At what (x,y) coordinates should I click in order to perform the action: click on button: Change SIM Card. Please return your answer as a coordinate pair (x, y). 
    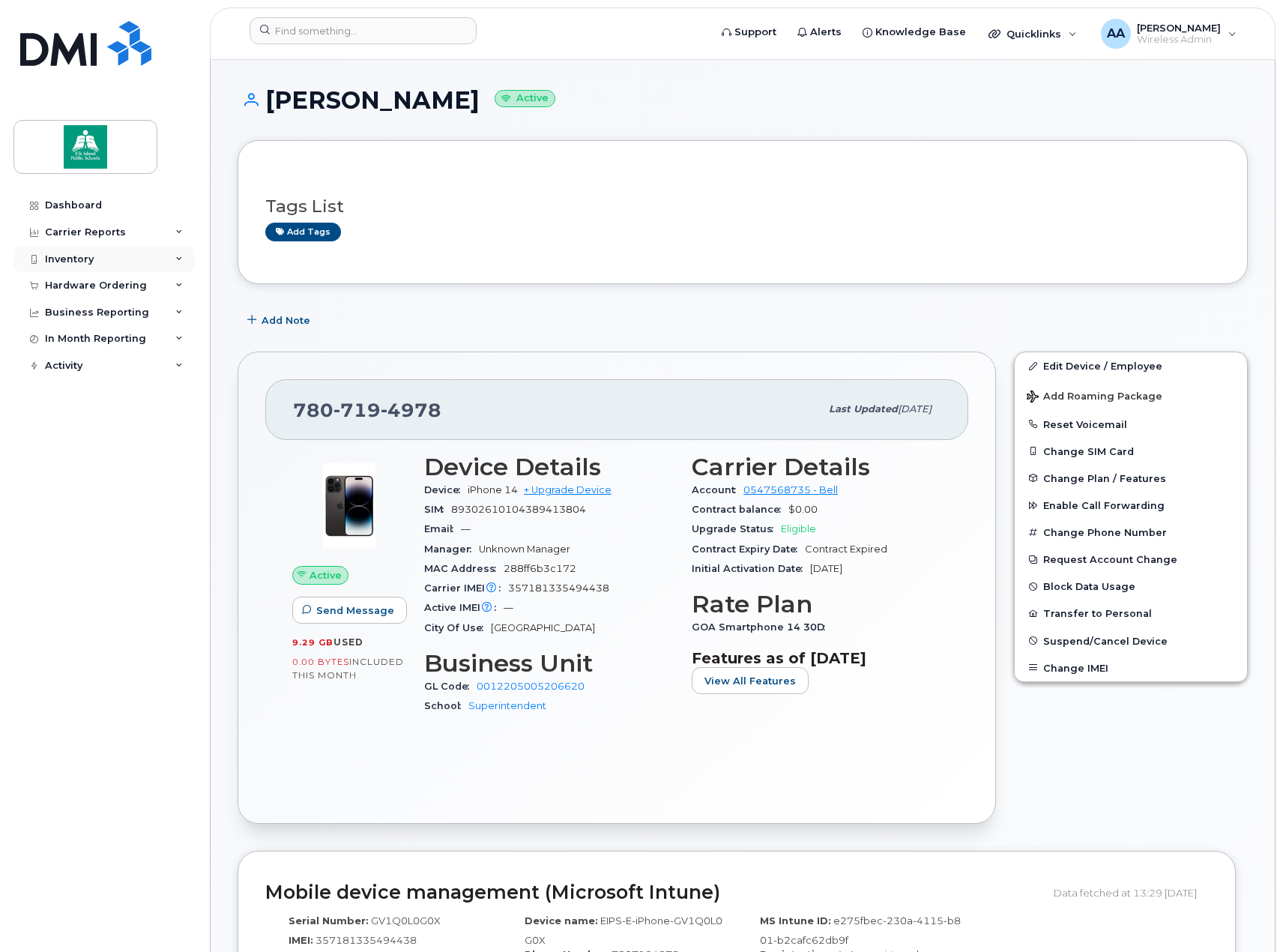
    Looking at the image, I should click on (1131, 451).